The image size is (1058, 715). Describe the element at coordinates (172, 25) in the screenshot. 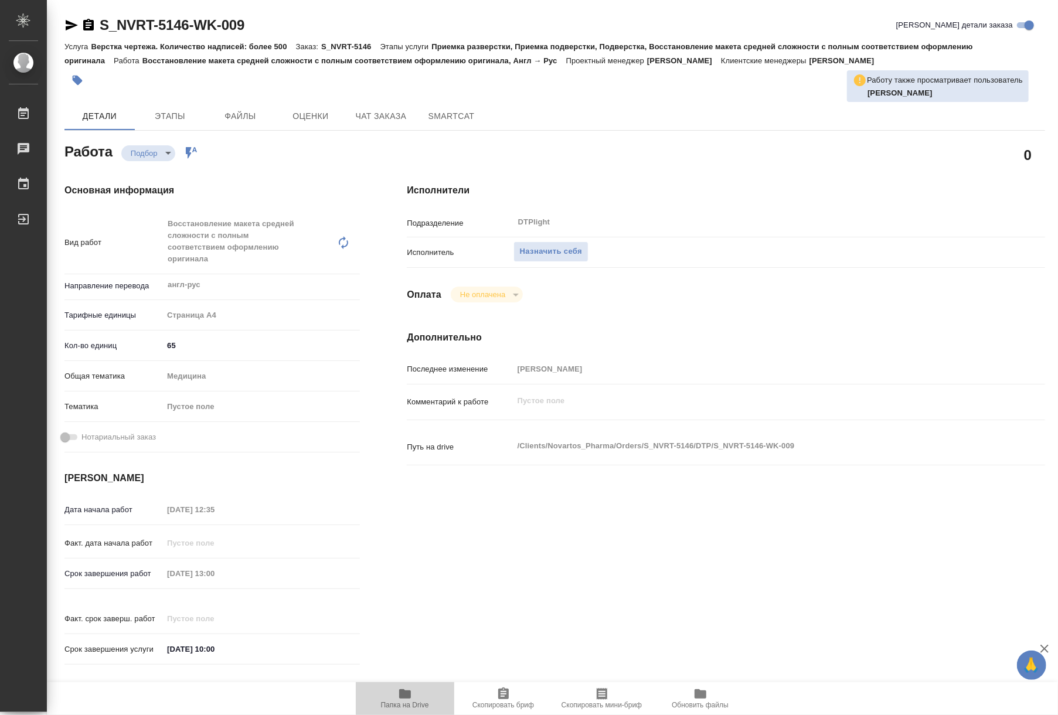

I see `a: S_NVRT-5146-WK-009` at that location.